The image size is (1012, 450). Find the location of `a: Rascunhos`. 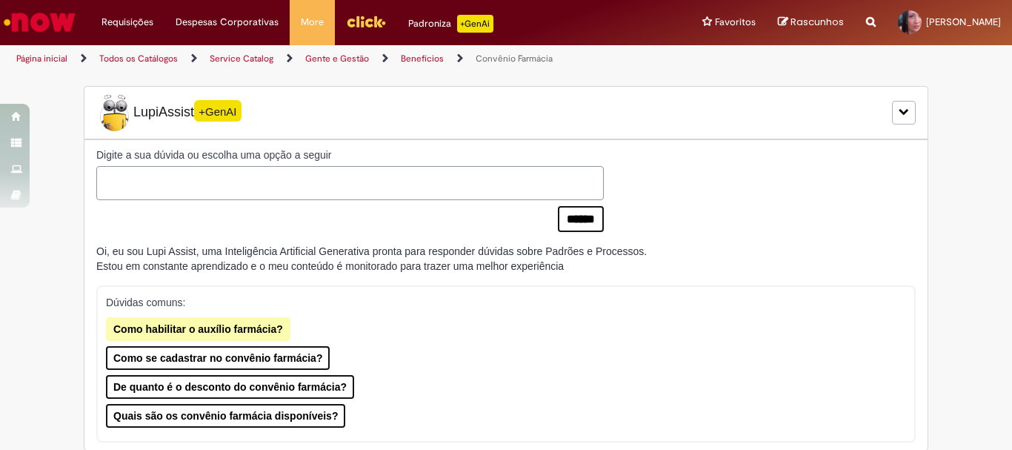

a: Rascunhos is located at coordinates (811, 22).